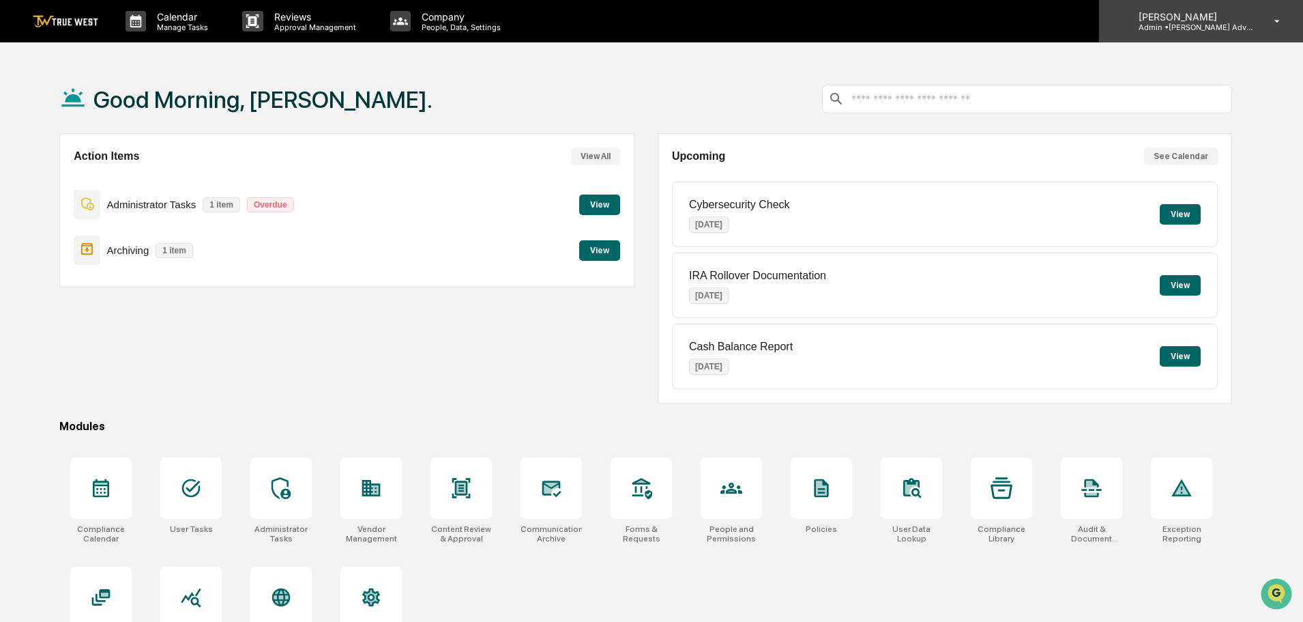  I want to click on span: Pylon, so click(150, 343).